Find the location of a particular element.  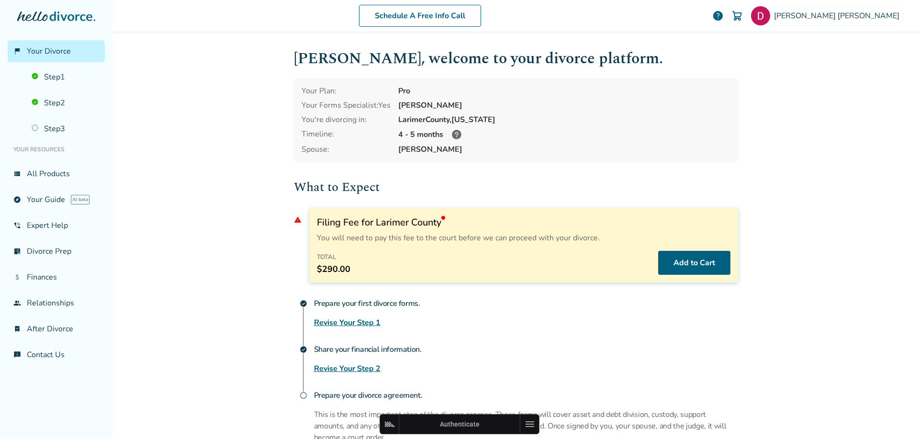

span: Your Divorce is located at coordinates (49, 51).